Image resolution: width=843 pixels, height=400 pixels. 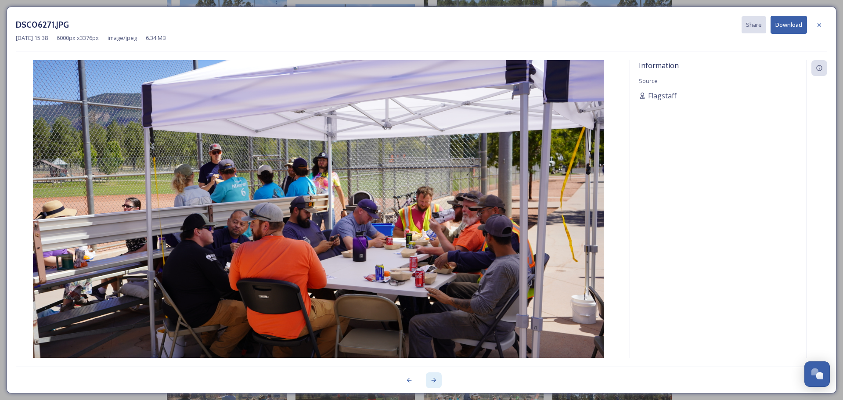 I want to click on button: Download, so click(x=788, y=25).